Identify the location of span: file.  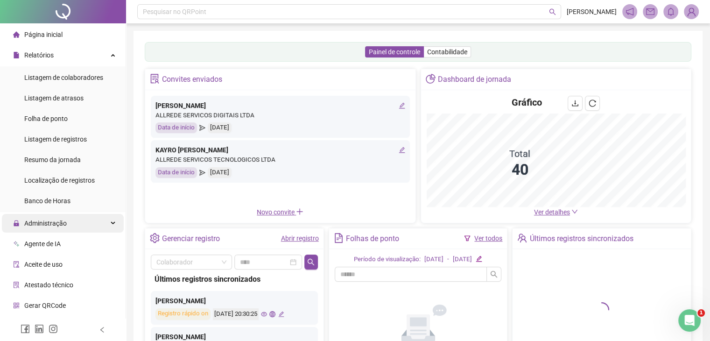
(16, 55).